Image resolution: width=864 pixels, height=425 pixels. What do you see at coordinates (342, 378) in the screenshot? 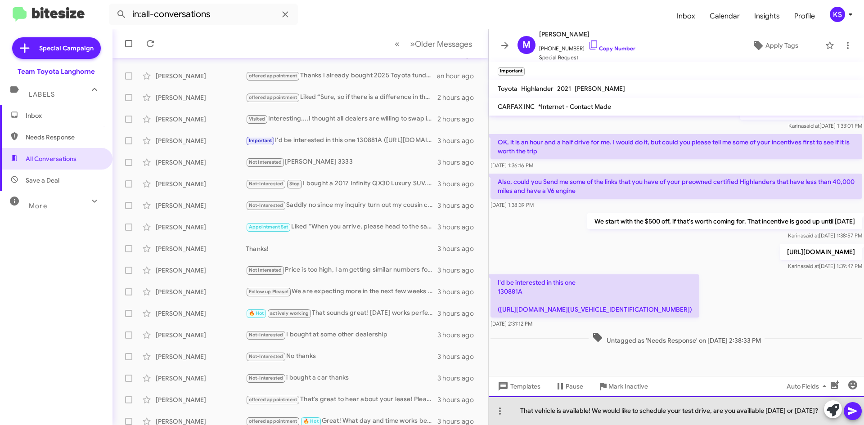
I see `div: i bought a car thanks` at bounding box center [342, 378].